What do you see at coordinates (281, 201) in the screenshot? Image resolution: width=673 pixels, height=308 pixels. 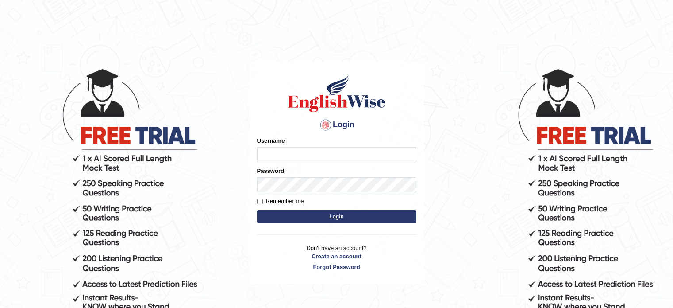 I see `label: Remember me` at bounding box center [281, 201].